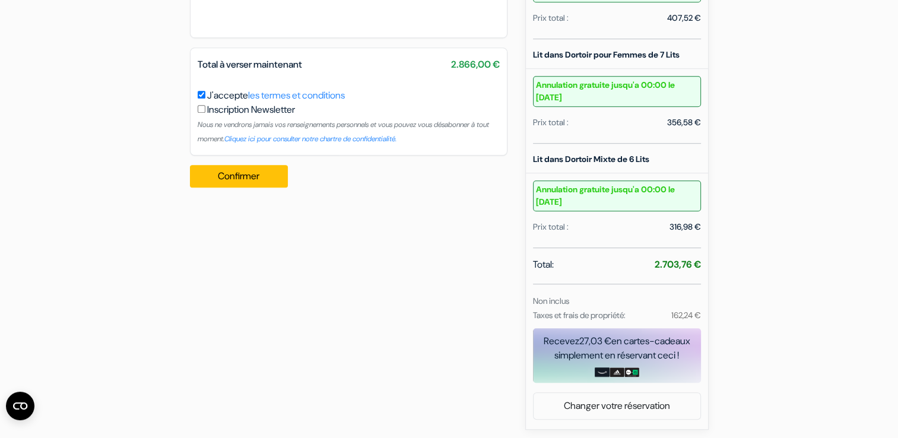  What do you see at coordinates (239, 176) in the screenshot?
I see `button: Confirmer` at bounding box center [239, 176].